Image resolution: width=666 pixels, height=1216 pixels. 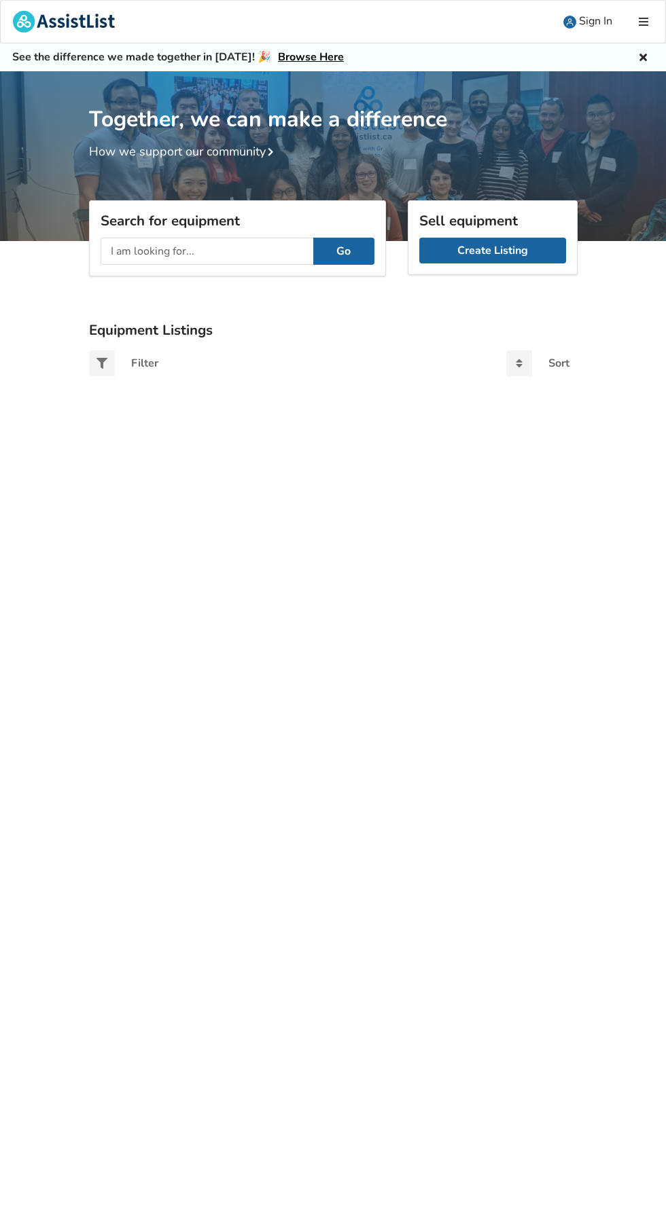 I want to click on input: I am looking for..., so click(x=206, y=251).